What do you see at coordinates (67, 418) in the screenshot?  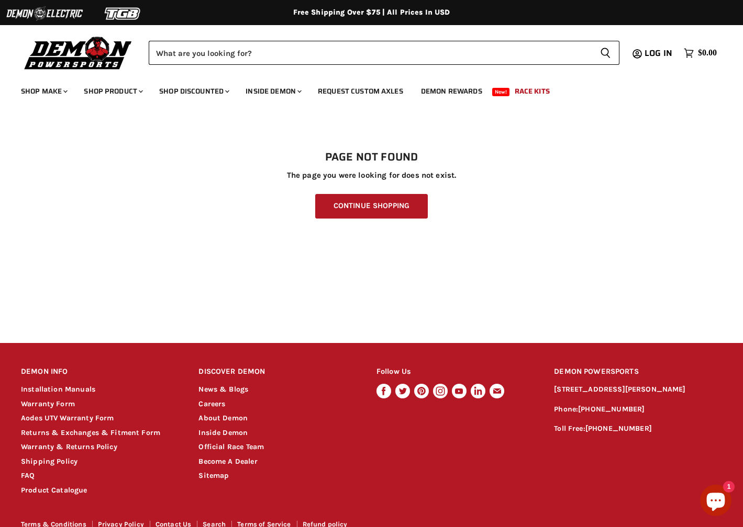 I see `a: Aodes UTV Warranty Form` at bounding box center [67, 418].